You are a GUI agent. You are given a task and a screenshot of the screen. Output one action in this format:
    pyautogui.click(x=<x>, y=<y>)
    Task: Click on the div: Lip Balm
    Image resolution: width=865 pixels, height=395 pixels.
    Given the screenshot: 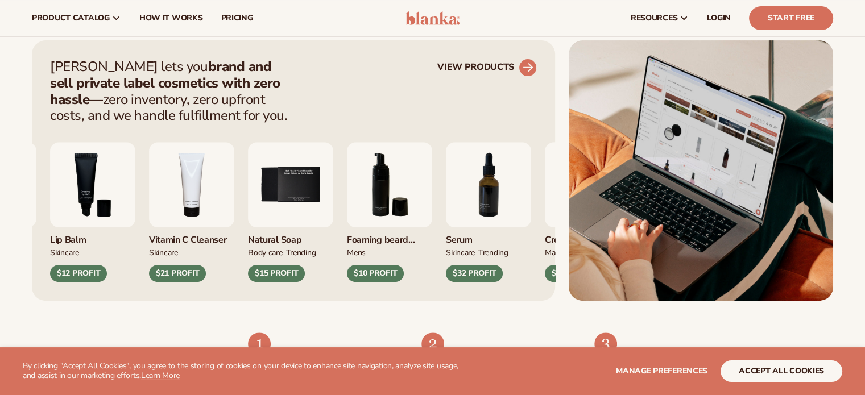 What is the action you would take?
    pyautogui.click(x=93, y=237)
    